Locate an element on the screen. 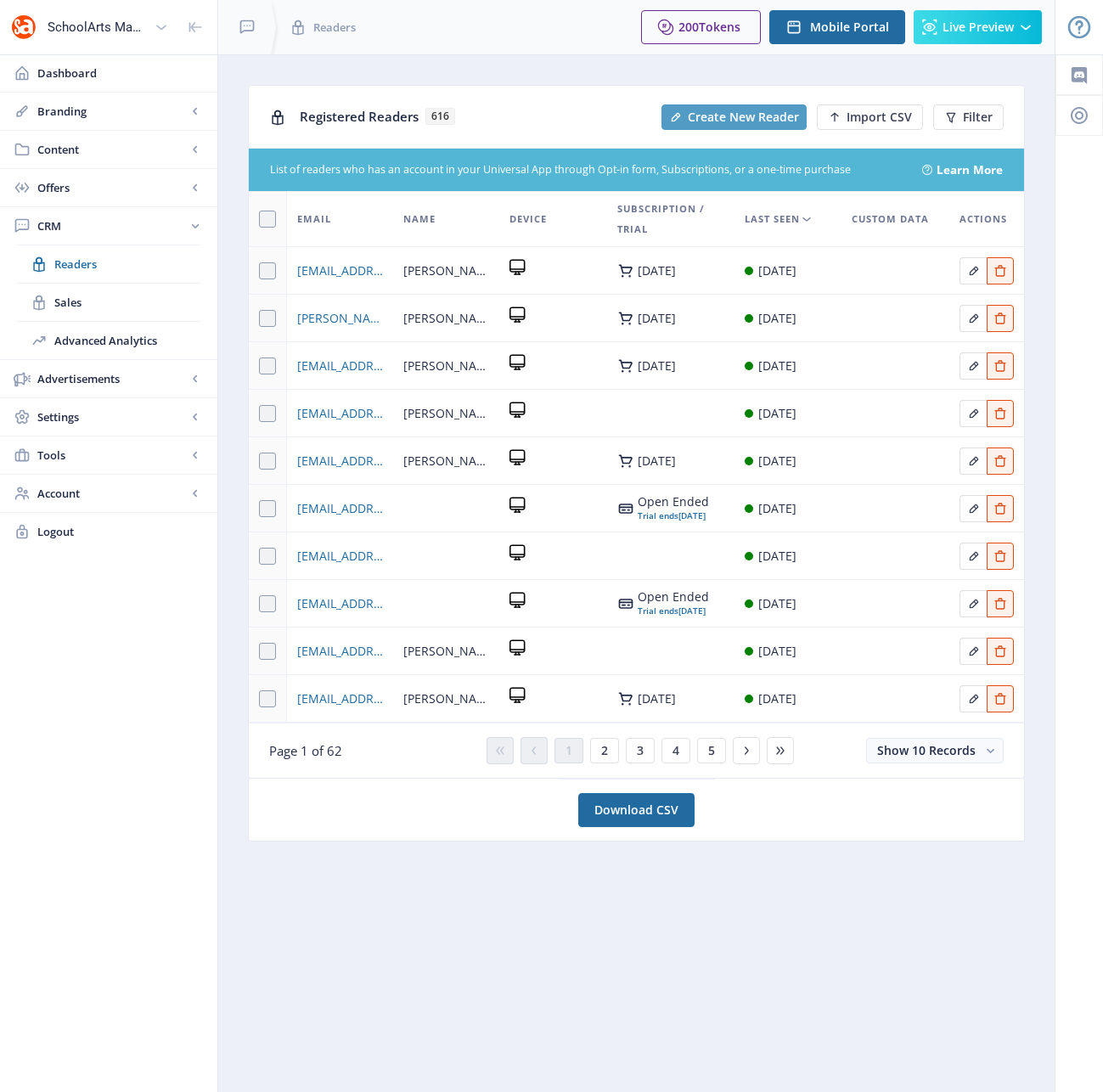 The image size is (1103, 1092). span: Tools is located at coordinates (112, 455).